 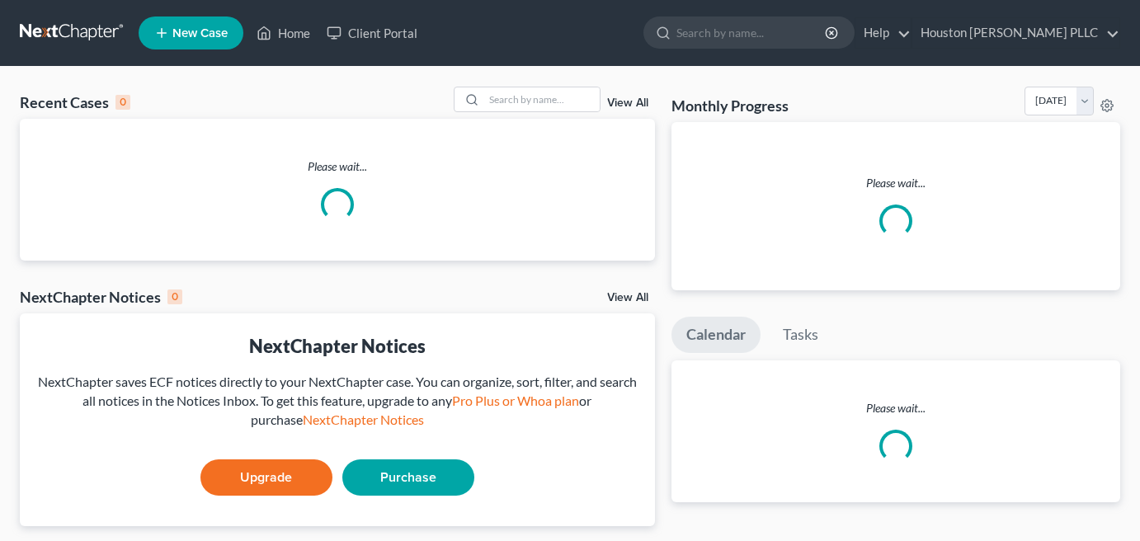 What do you see at coordinates (363, 419) in the screenshot?
I see `a: NextChapter Notices` at bounding box center [363, 419].